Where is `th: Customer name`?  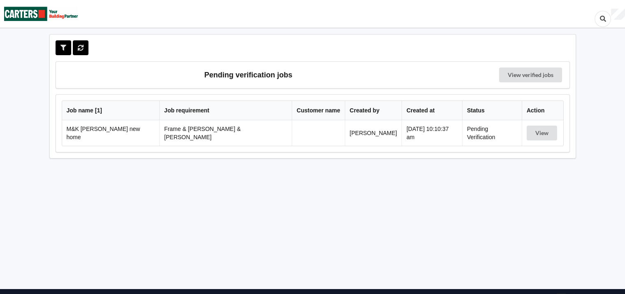
th: Customer name is located at coordinates (318, 110).